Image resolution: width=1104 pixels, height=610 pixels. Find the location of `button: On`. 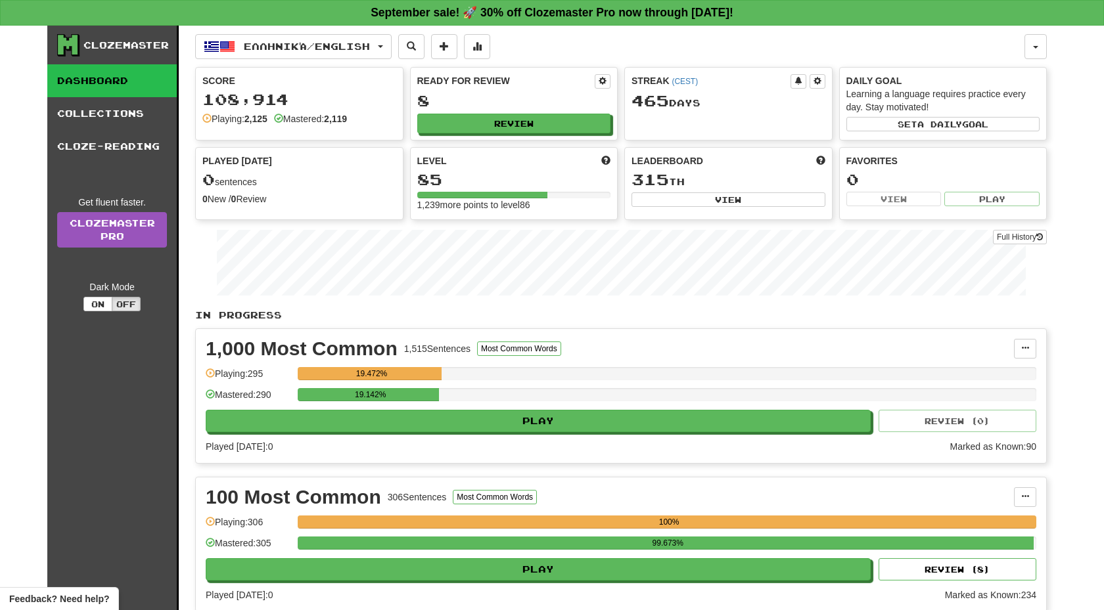

button: On is located at coordinates (98, 304).